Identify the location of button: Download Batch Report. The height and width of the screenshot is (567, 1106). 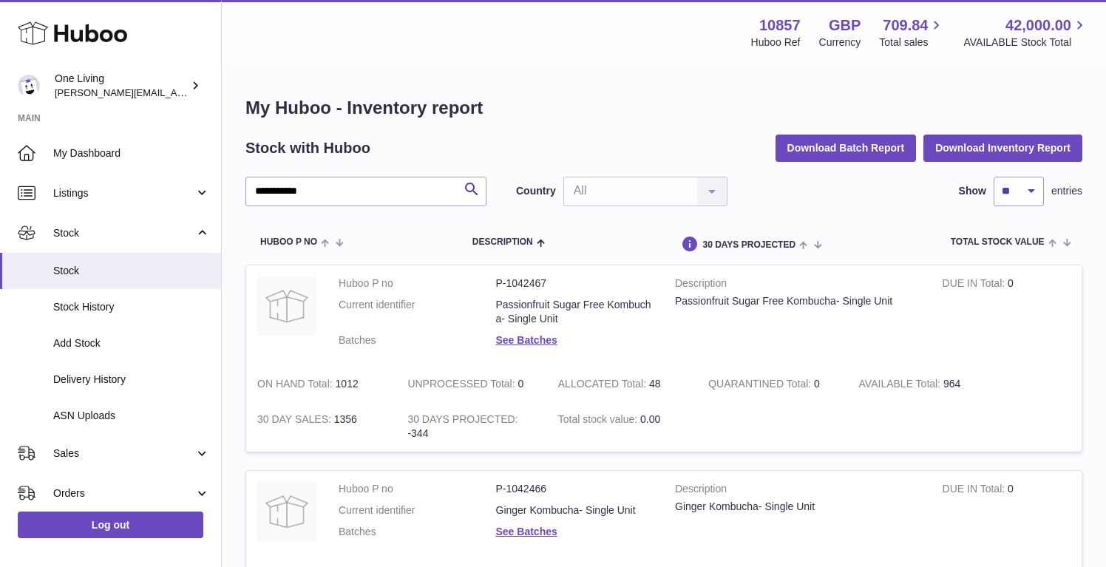
(846, 148).